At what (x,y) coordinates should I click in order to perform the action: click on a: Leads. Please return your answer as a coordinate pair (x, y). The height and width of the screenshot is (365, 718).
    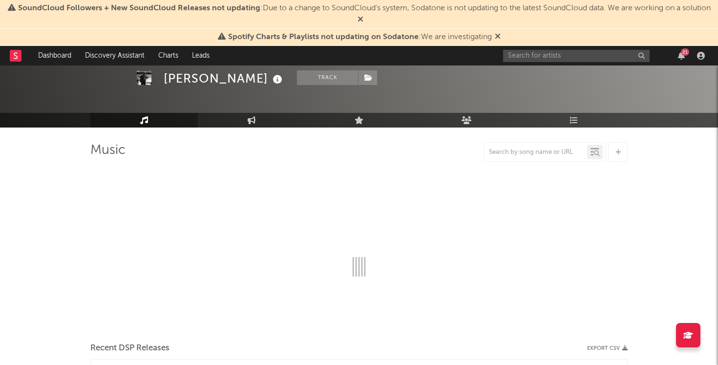
    Looking at the image, I should click on (201, 56).